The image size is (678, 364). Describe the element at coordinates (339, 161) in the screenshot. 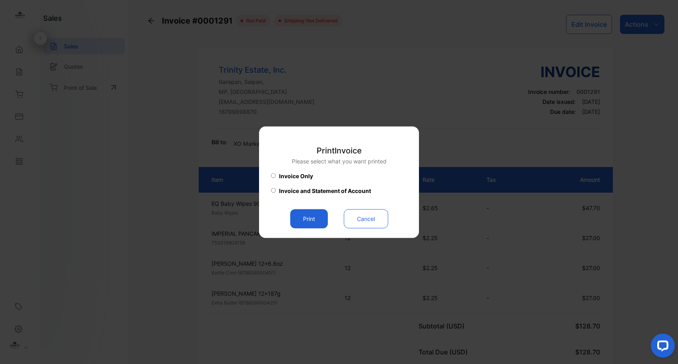

I see `p: Please select what you want printed` at that location.